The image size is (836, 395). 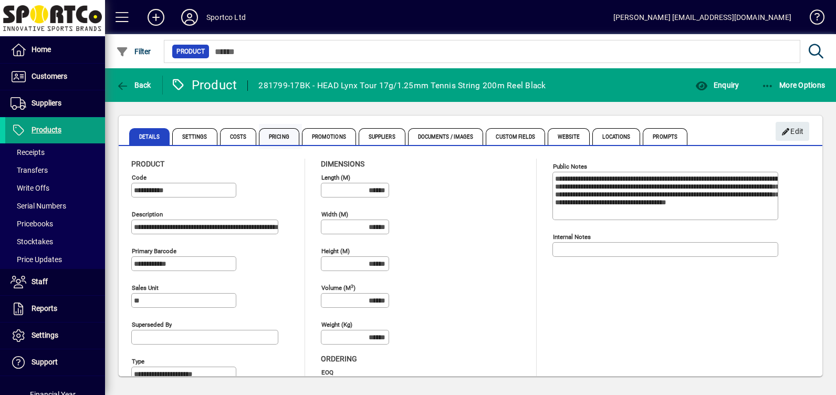 What do you see at coordinates (55, 152) in the screenshot?
I see `a: Receipts` at bounding box center [55, 152].